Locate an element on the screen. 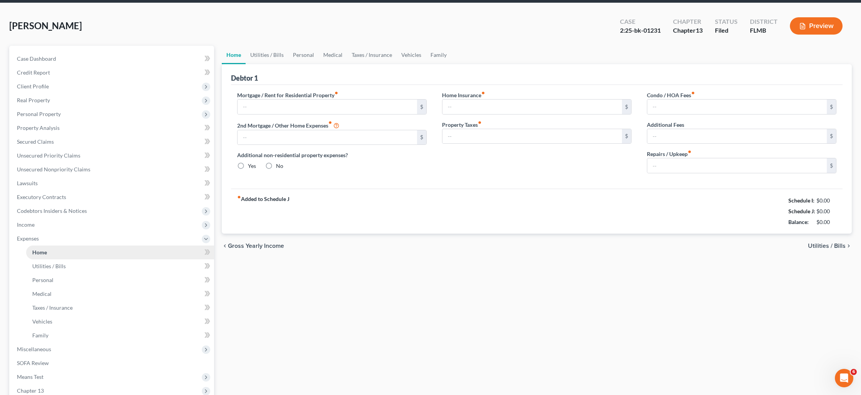  label: Yes is located at coordinates (252, 166).